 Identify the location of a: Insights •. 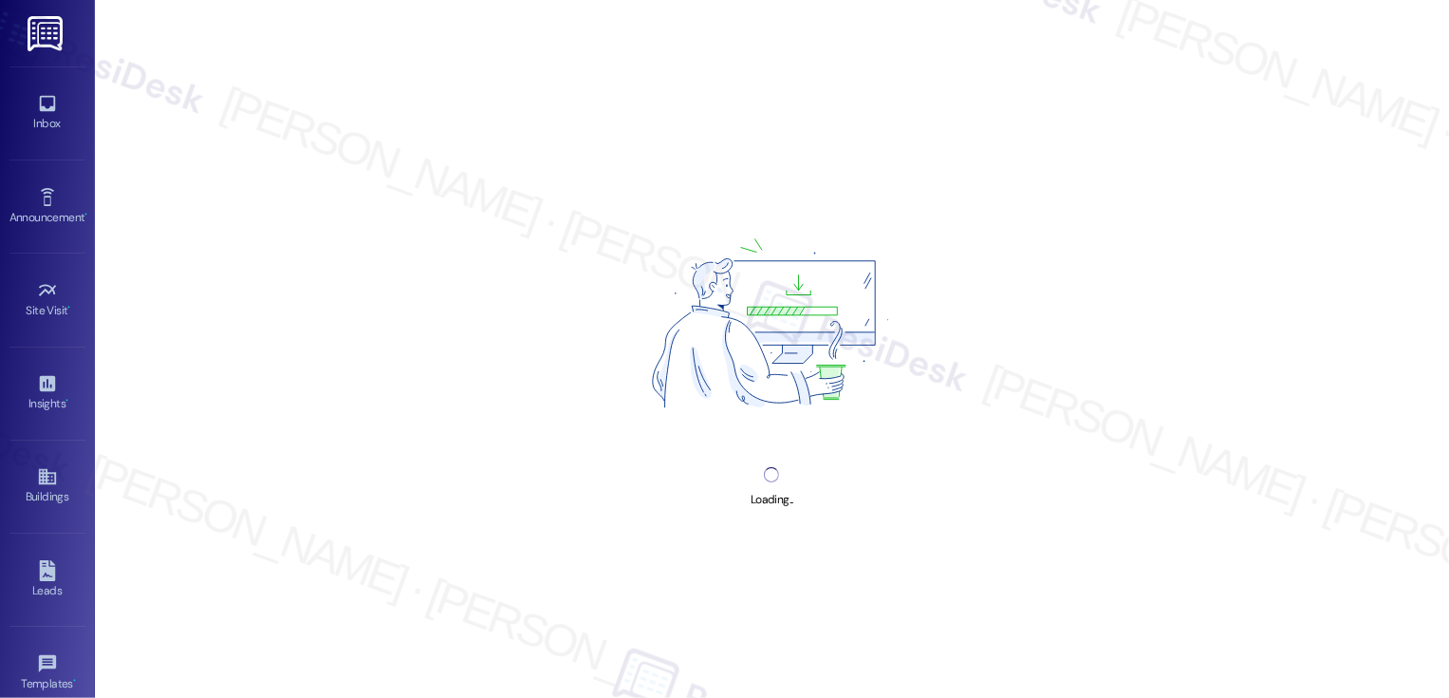
(47, 393).